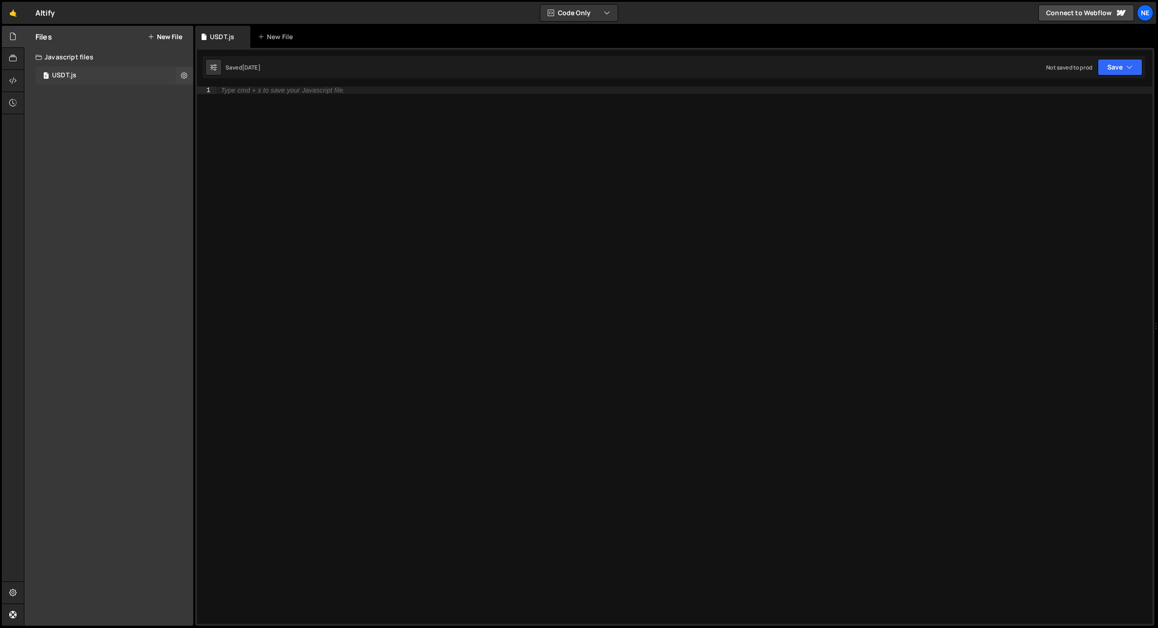 This screenshot has height=628, width=1158. I want to click on div: 15792/42000.js, so click(114, 75).